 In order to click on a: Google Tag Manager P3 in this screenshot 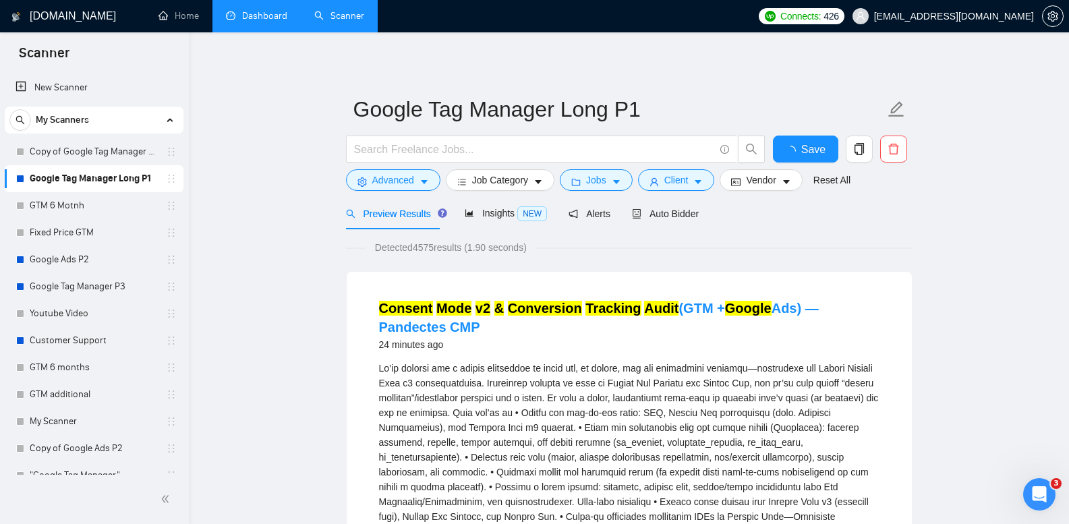, I will do `click(94, 287)`.